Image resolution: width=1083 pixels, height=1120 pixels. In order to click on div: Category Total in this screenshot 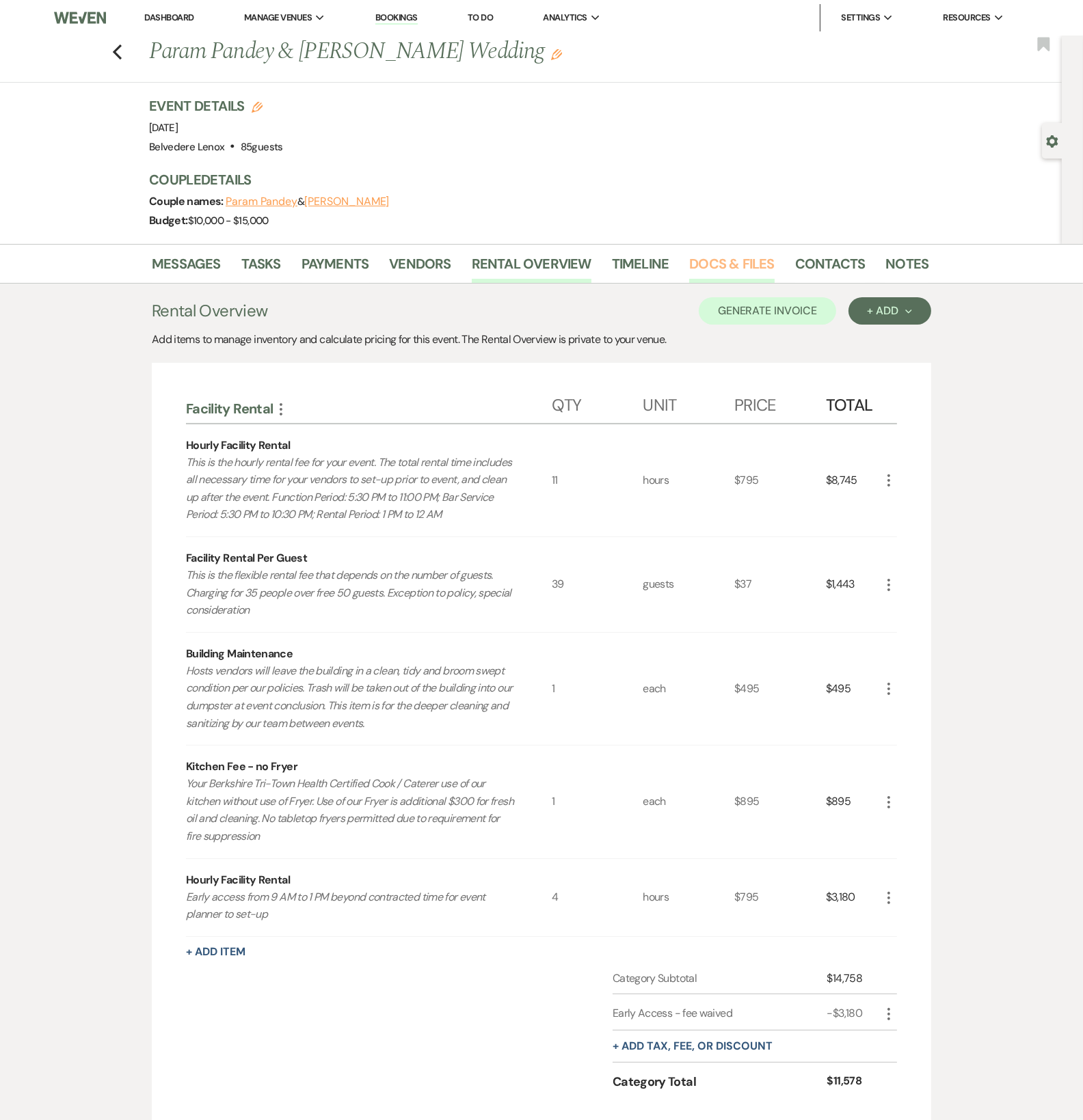, I will do `click(720, 1082)`.